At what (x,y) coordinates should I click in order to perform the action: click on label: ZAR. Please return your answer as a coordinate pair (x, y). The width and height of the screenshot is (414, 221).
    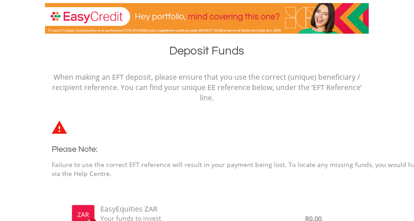
    Looking at the image, I should click on (83, 215).